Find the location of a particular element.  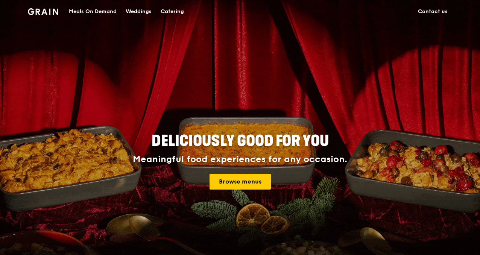

div: Catering is located at coordinates (172, 12).